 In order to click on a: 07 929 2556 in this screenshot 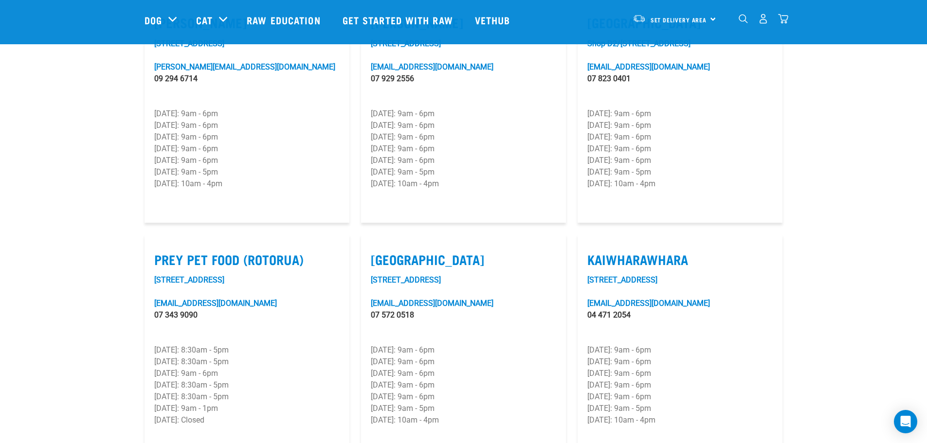, I will do `click(392, 78)`.